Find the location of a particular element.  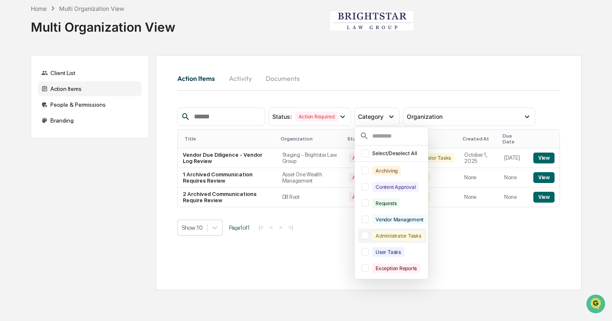

div: Due Date is located at coordinates (514, 139).